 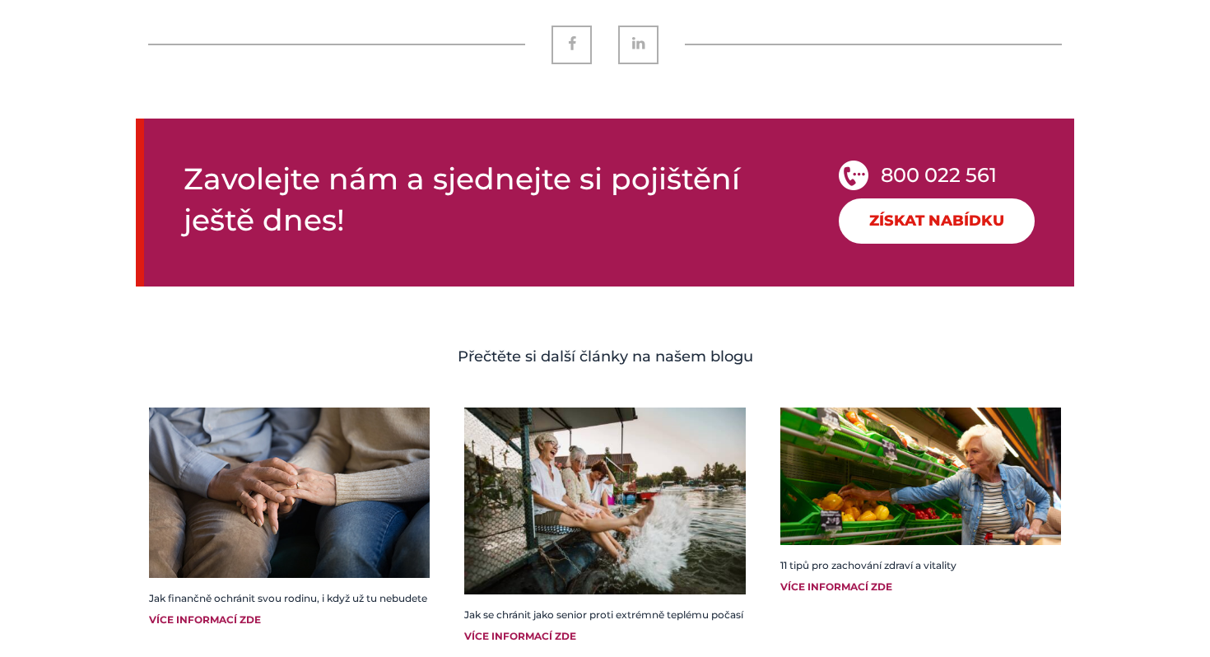 I want to click on h4: Přečtěte si další články na našem blogu, so click(x=605, y=356).